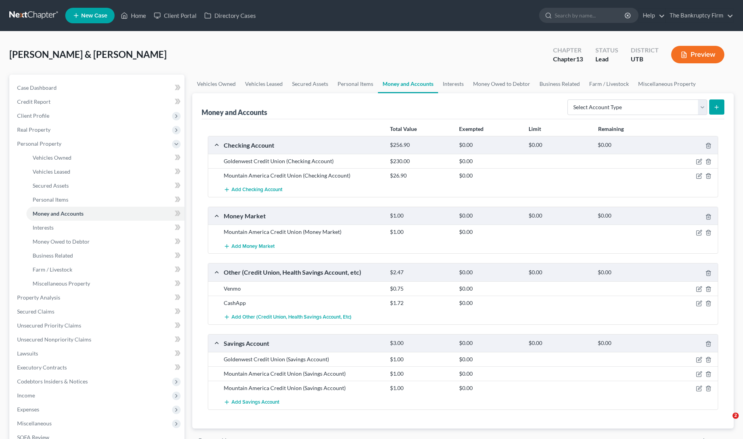  Describe the element at coordinates (253, 189) in the screenshot. I see `button: Add Checking Account` at that location.